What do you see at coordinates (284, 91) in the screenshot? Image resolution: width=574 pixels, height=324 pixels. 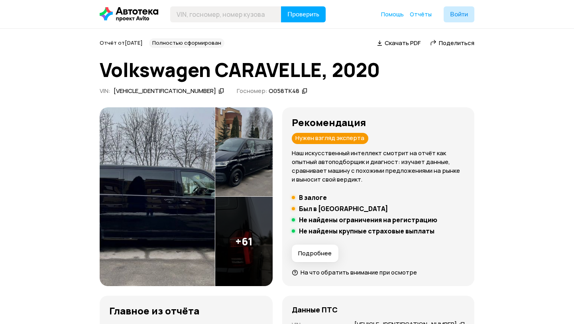 I see `div: О058ТК48` at bounding box center [284, 91].